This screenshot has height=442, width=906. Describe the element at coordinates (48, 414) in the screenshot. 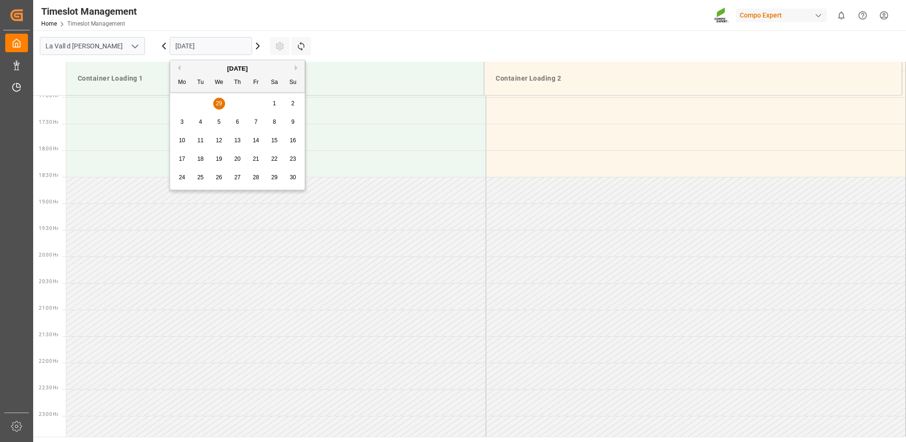

I see `span: 23:00 Hr` at that location.